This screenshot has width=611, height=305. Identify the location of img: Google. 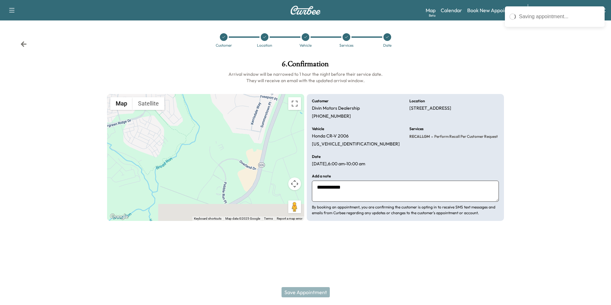
(119, 217).